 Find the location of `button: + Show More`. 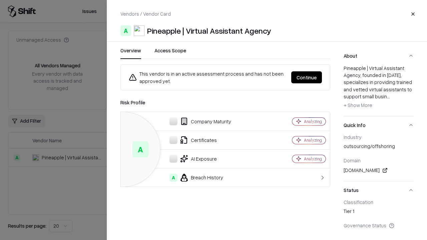

button: + Show More is located at coordinates (358, 105).